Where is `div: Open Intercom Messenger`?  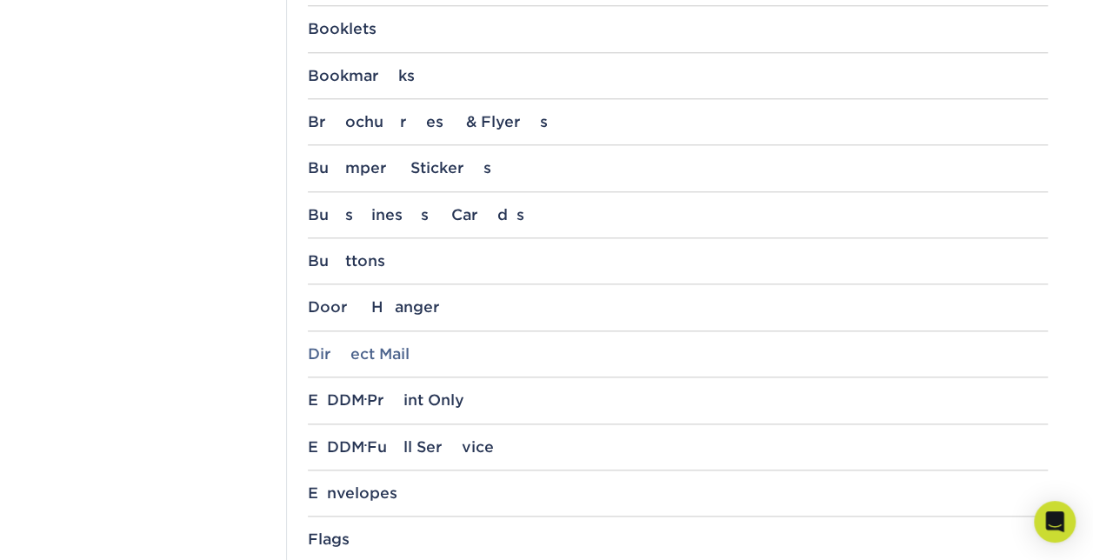 div: Open Intercom Messenger is located at coordinates (1055, 522).